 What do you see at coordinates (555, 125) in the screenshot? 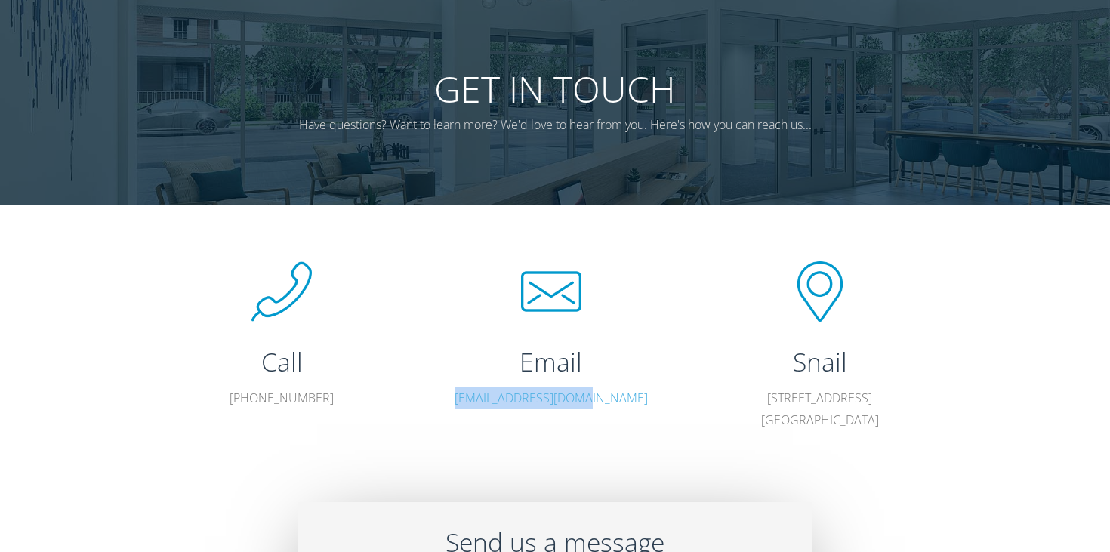
I see `p: Have questions? Want to learn more? We'd love to hear from you. Here's how you can reach us...` at bounding box center [555, 125].